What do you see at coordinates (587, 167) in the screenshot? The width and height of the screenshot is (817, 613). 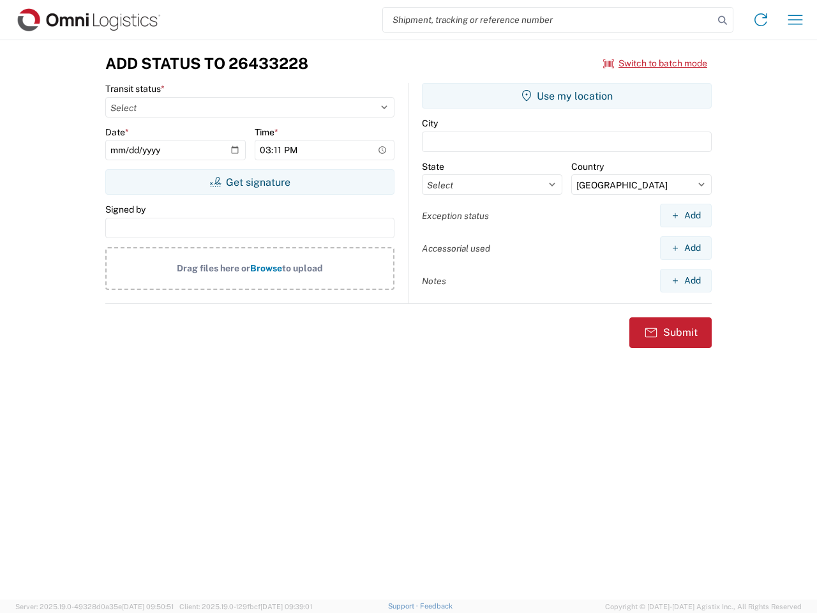 I see `label: Country` at bounding box center [587, 167].